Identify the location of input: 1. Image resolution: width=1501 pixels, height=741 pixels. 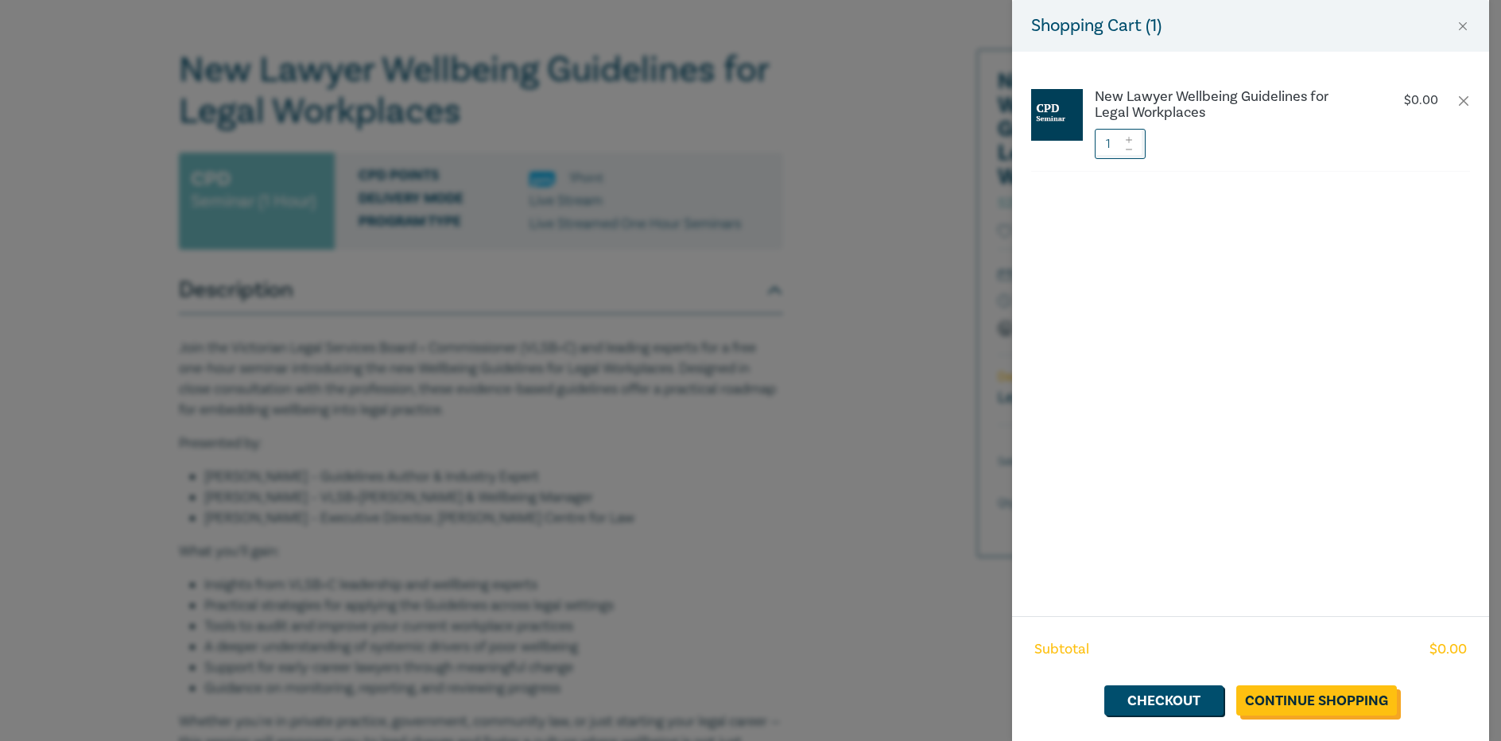
(1120, 144).